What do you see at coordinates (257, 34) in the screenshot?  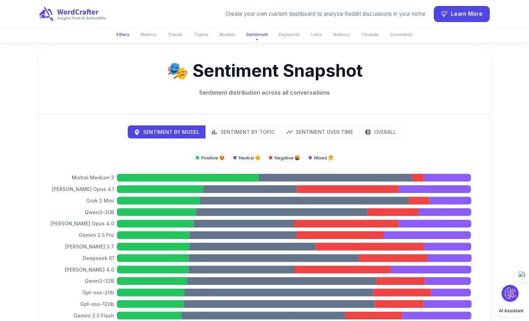 I see `button: Sentiment` at bounding box center [257, 34].